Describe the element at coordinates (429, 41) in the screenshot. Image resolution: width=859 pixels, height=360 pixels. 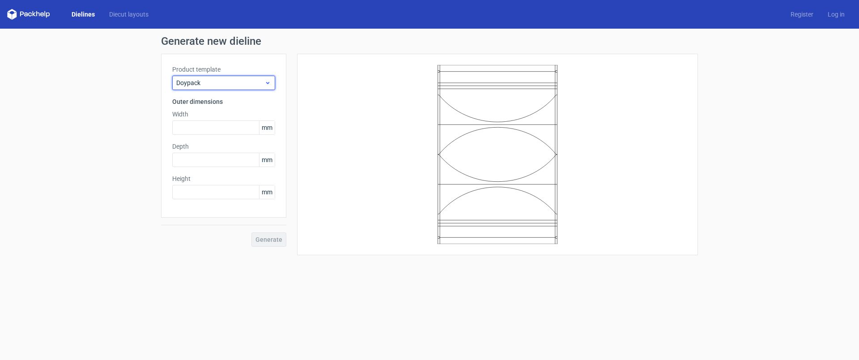
I see `h1: Generate new dieline` at that location.